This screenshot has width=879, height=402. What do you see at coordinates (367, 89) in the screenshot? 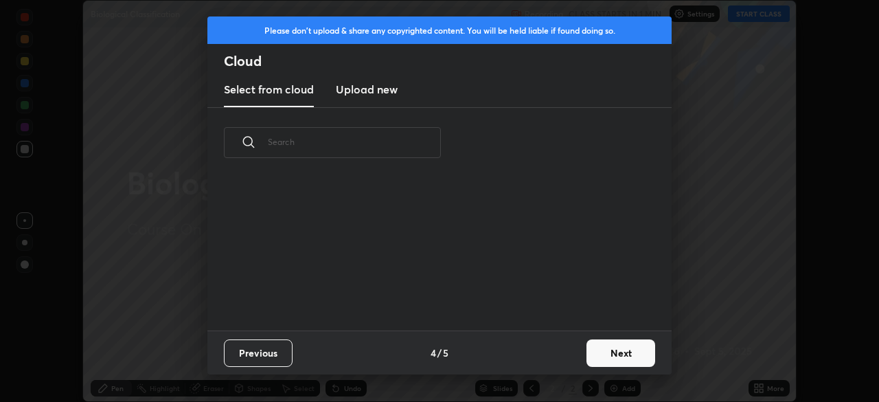
I see `h3: Upload new` at bounding box center [367, 89].